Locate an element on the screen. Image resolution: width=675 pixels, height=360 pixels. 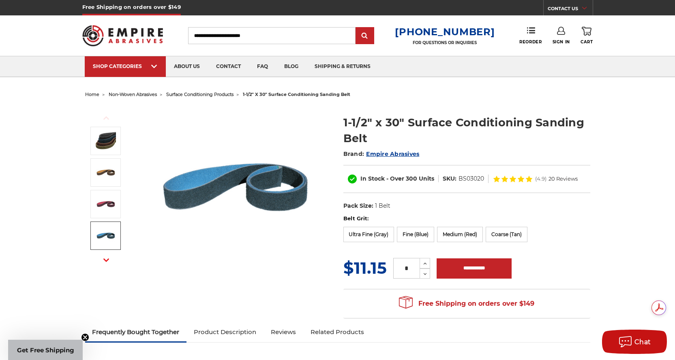
span: Chat is located at coordinates (643, 342).